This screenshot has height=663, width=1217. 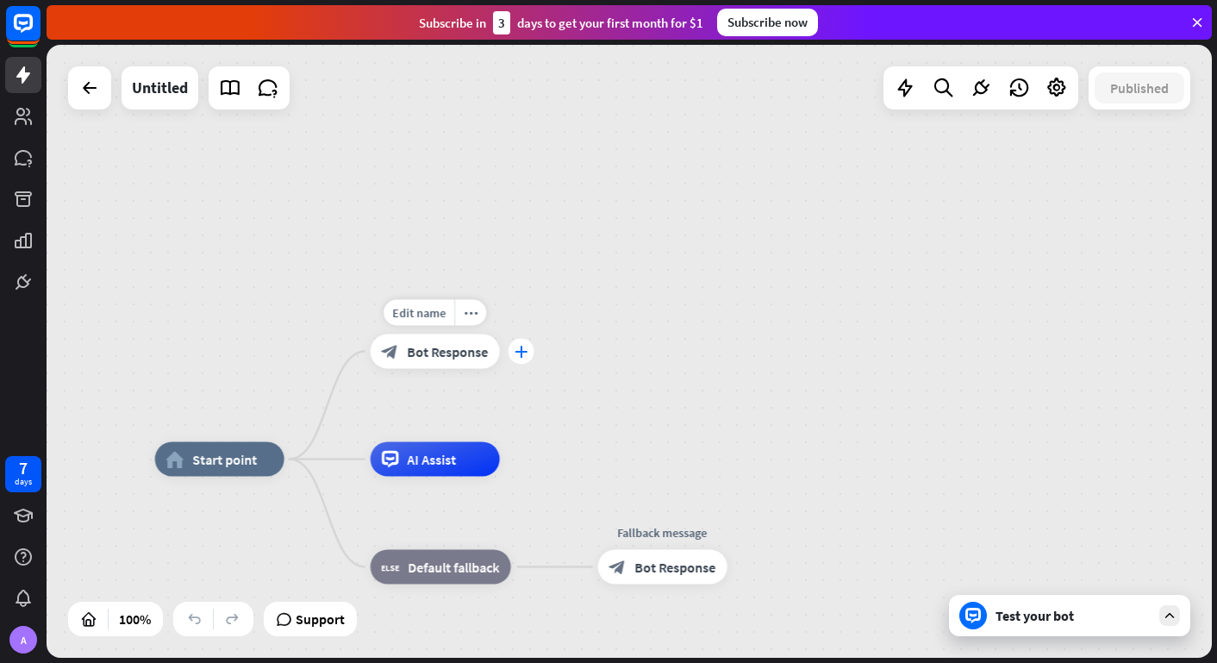 What do you see at coordinates (23, 639) in the screenshot?
I see `div: A` at bounding box center [23, 639].